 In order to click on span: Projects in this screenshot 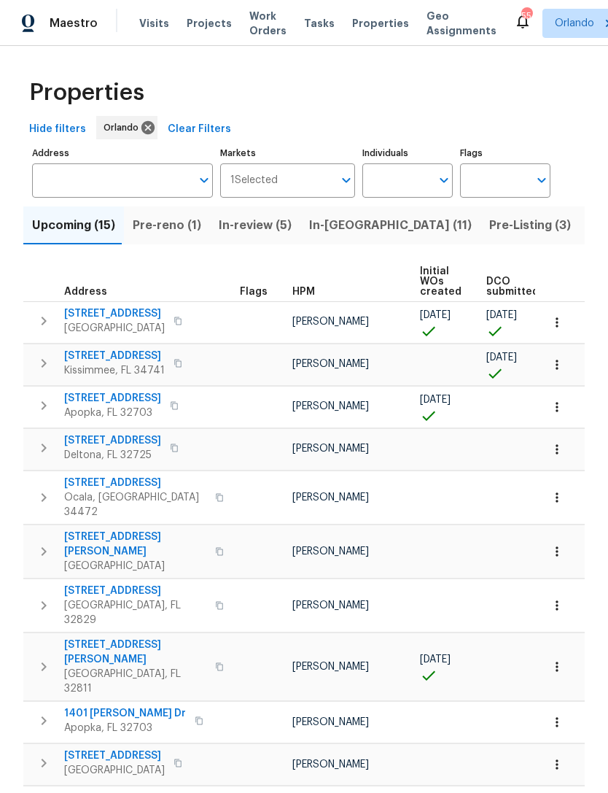, I will do `click(209, 23)`.